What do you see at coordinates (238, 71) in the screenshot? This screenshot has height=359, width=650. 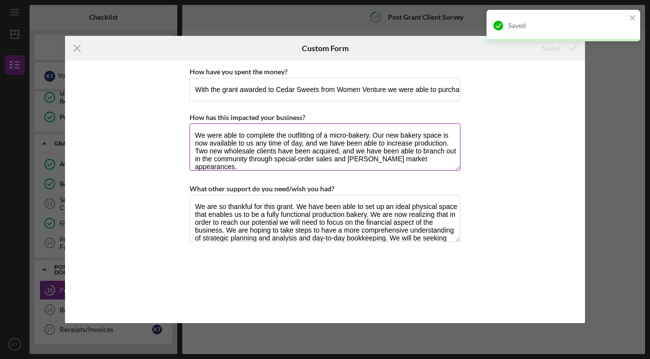 I see `label: How have you spent the money?` at bounding box center [238, 71].